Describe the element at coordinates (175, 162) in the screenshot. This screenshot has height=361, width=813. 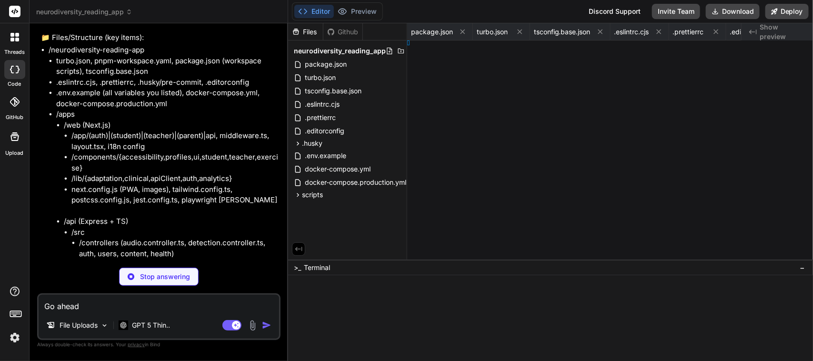
I see `li: /components/{accessibility,profiles,ui,student,teacher,exercise}` at that location.